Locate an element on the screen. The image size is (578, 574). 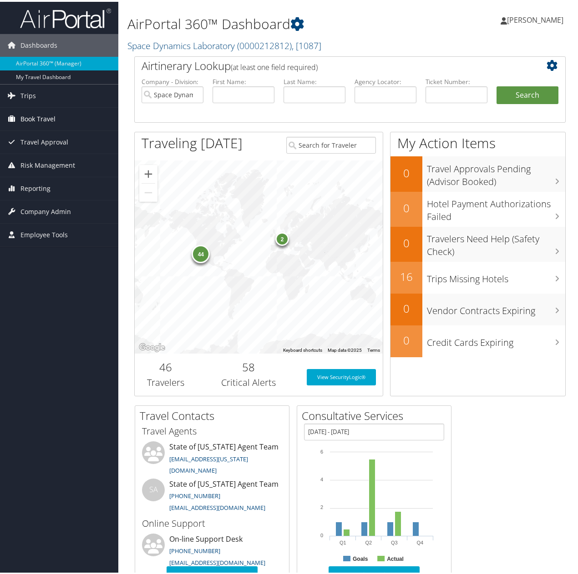
div: SA is located at coordinates (153, 488).